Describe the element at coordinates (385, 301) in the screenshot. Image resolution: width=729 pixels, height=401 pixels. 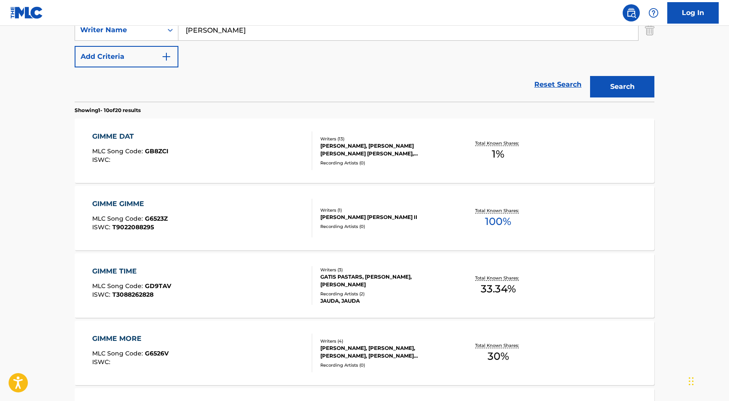
I see `div: JAUDA, JAUDA` at that location.